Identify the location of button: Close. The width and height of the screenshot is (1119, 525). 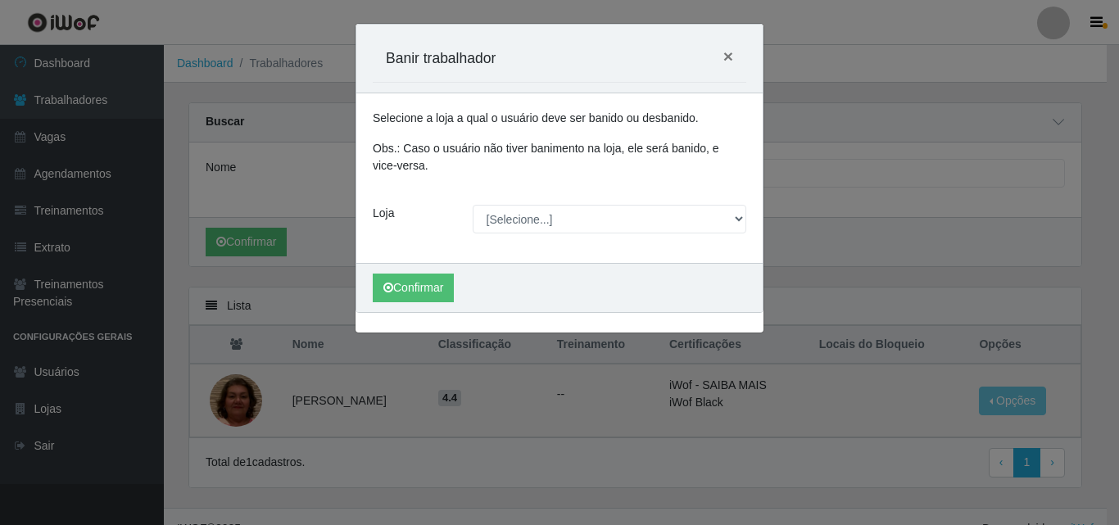
(728, 56).